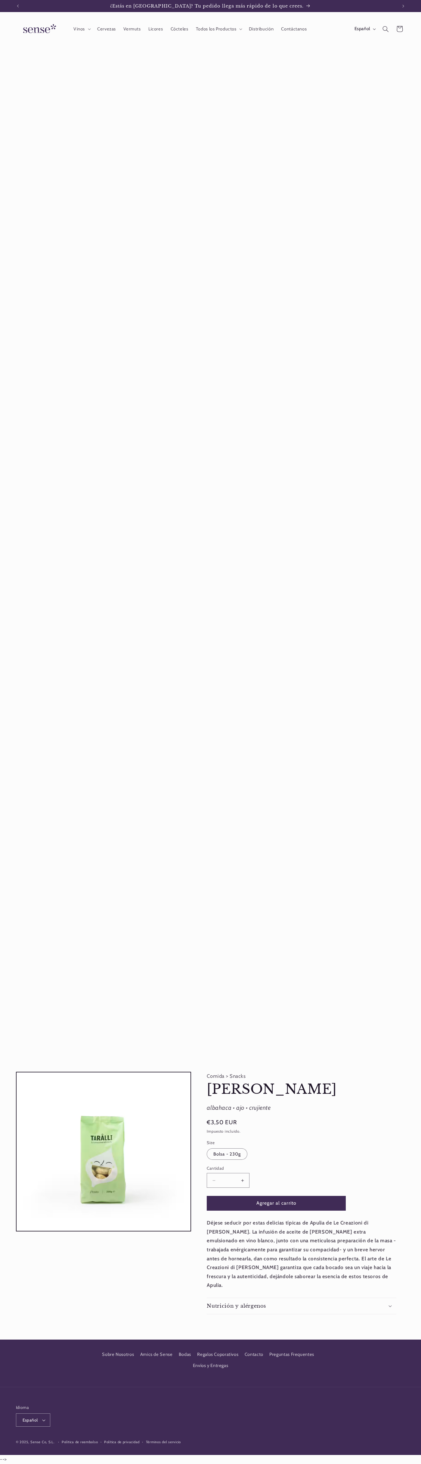 This screenshot has height=1464, width=421. Describe the element at coordinates (185, 1354) in the screenshot. I see `a: Bodas` at that location.